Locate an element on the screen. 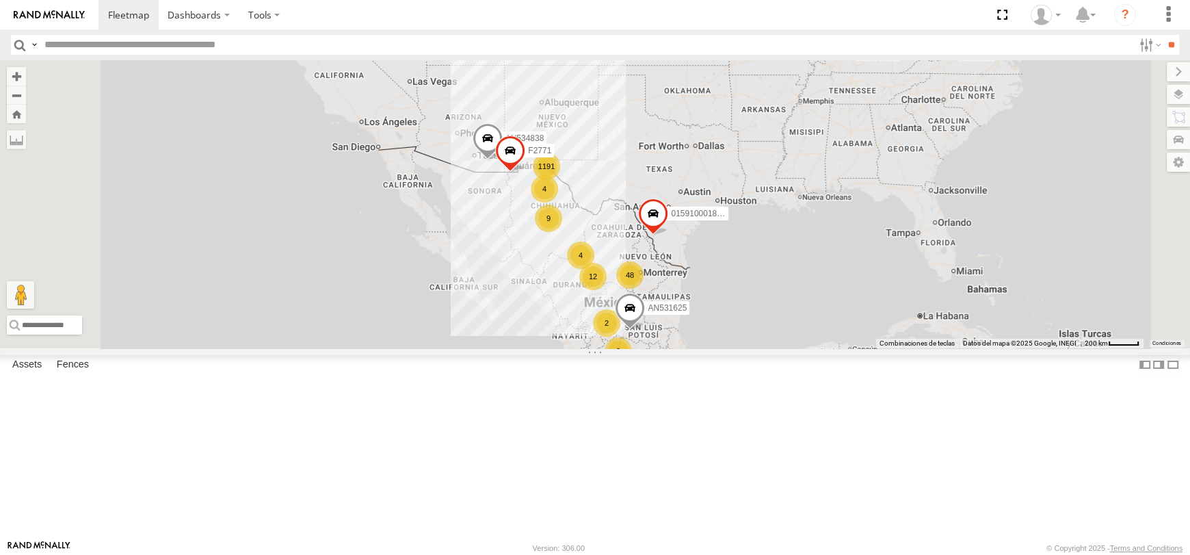 The height and width of the screenshot is (555, 1190). span: F2771 is located at coordinates (540, 151).